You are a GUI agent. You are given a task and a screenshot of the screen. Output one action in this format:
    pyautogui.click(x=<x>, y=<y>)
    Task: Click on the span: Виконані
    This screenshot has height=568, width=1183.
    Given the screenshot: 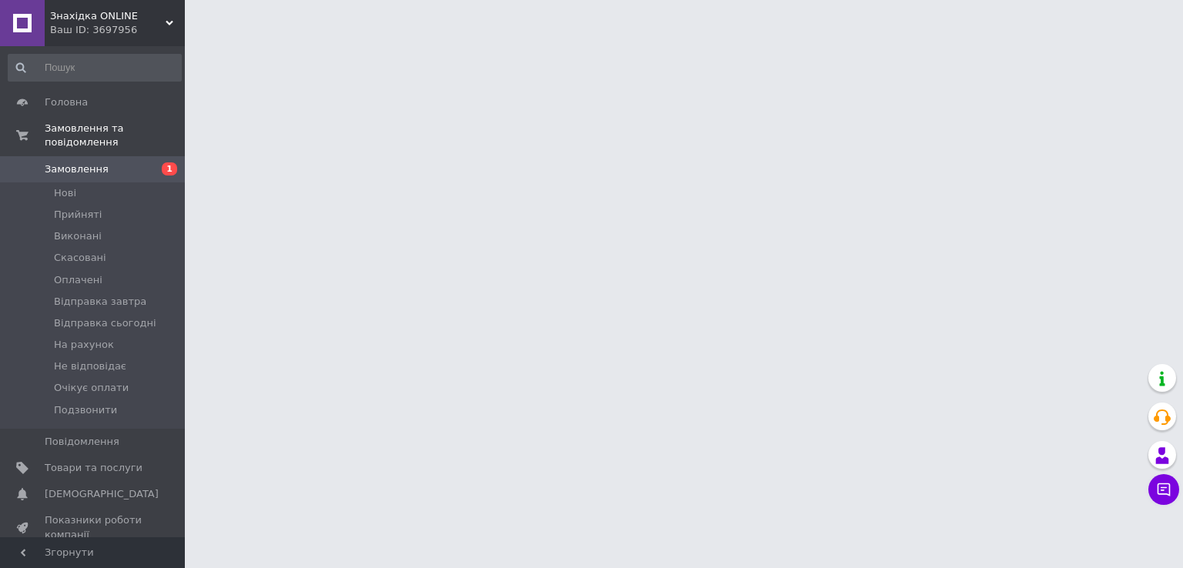 What is the action you would take?
    pyautogui.click(x=78, y=236)
    